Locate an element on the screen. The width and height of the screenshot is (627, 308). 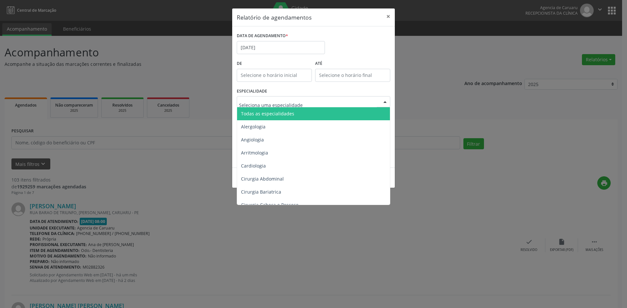
span: Cirurgia Bariatrica is located at coordinates (261, 192).